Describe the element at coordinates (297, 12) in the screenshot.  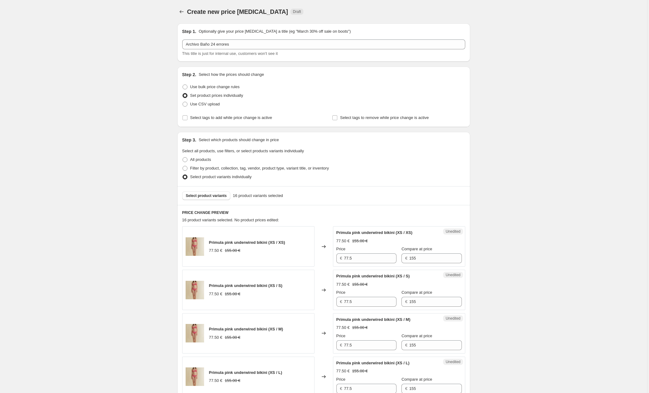
I see `span: Draft` at that location.